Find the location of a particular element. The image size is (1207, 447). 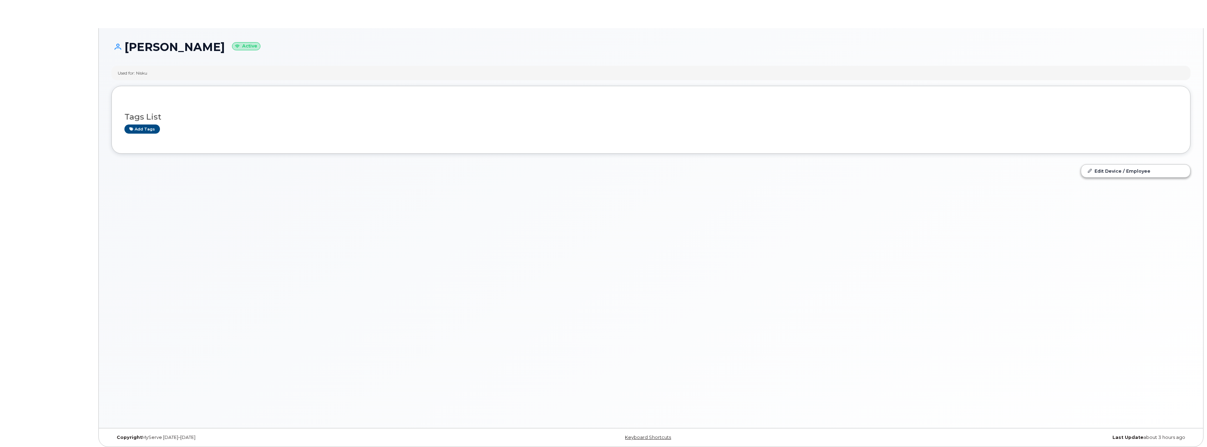

a: Keyboard Shortcuts is located at coordinates (648, 437).